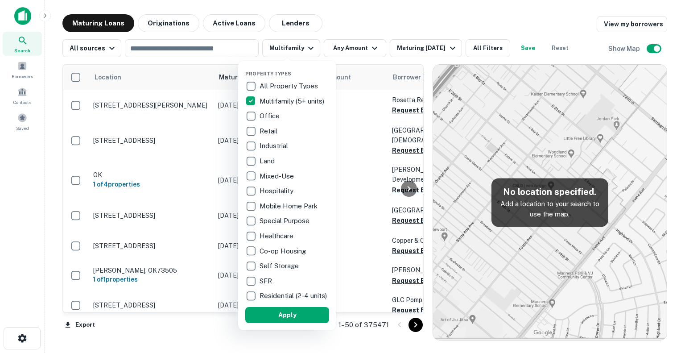  Describe the element at coordinates (270, 116) in the screenshot. I see `p: Office` at that location.